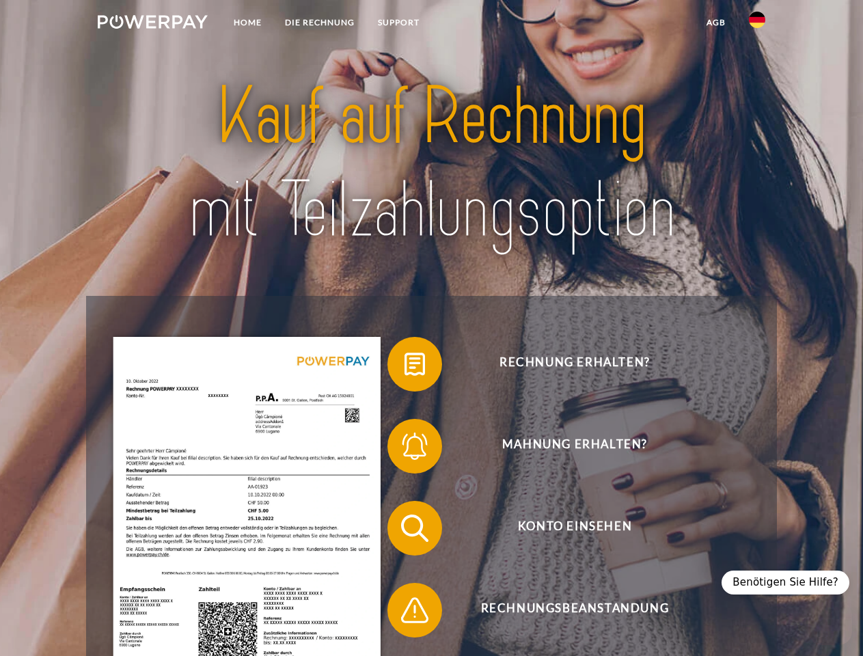 The image size is (863, 656). What do you see at coordinates (431, 163) in the screenshot?
I see `img: title-powerpay_de.svg` at bounding box center [431, 163].